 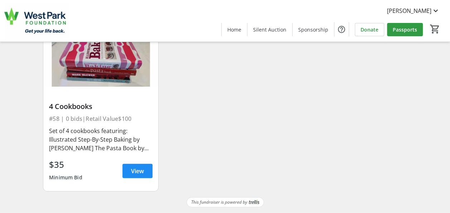 I want to click on span: Passports, so click(x=405, y=29).